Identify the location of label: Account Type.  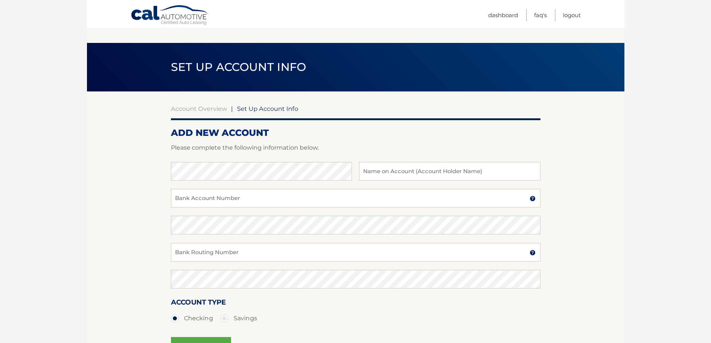
(198, 304).